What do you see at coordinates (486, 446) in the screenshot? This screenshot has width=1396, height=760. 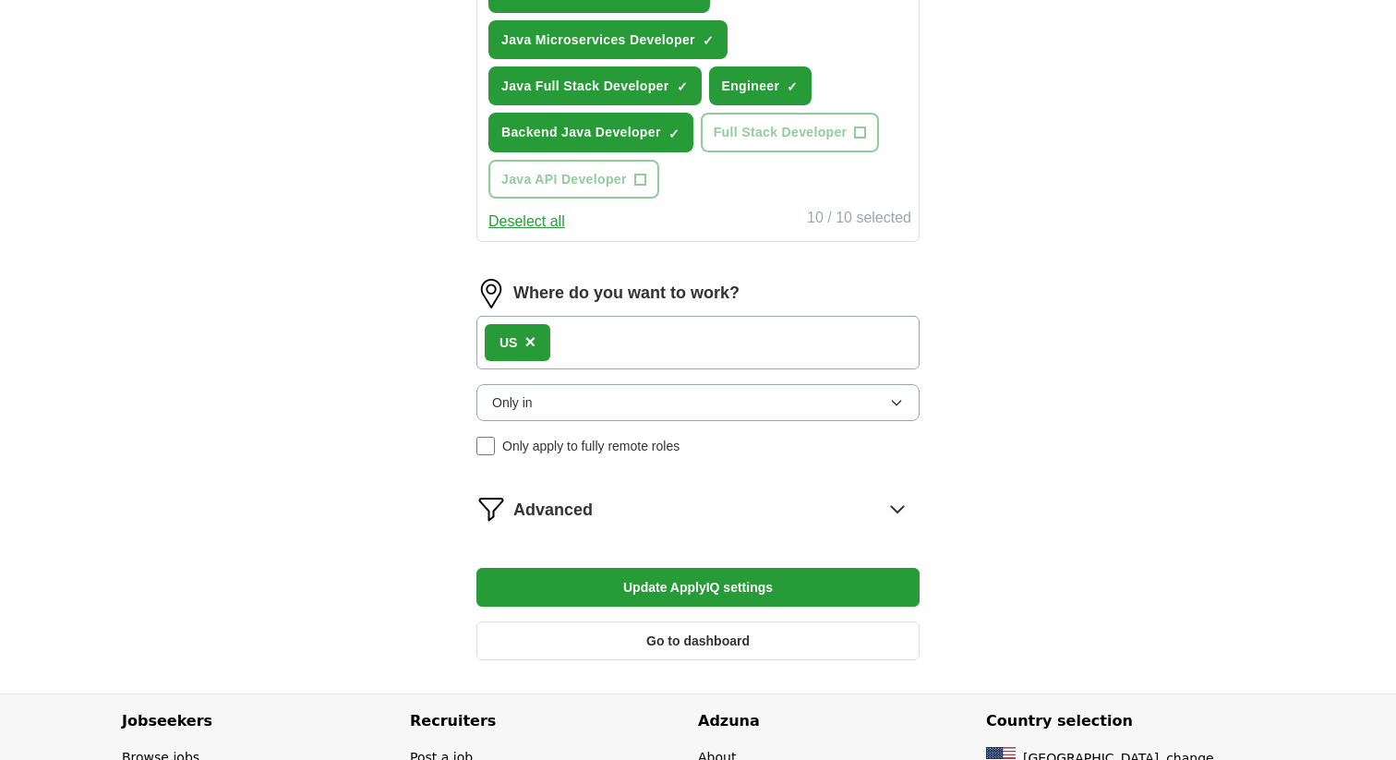 I see `input: Only apply to fully remote roles` at bounding box center [486, 446].